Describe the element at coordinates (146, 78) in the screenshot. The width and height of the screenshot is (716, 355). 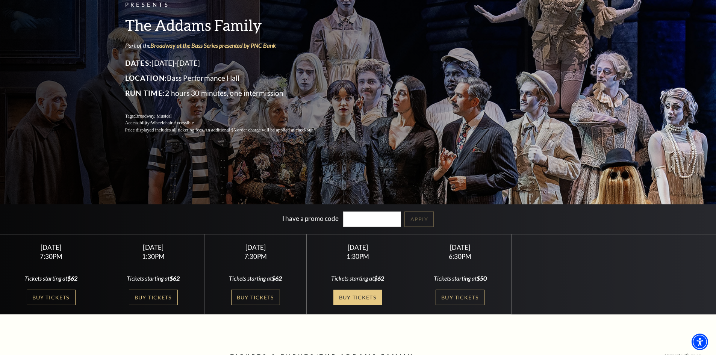
I see `span: Location:` at that location.